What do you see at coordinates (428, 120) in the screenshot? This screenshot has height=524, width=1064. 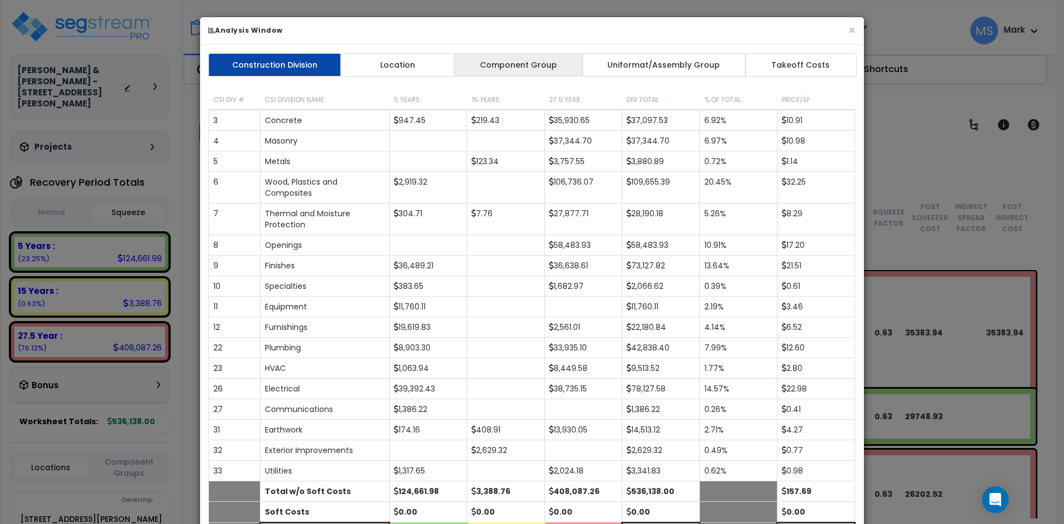 I see `td: 947.45` at bounding box center [428, 120].